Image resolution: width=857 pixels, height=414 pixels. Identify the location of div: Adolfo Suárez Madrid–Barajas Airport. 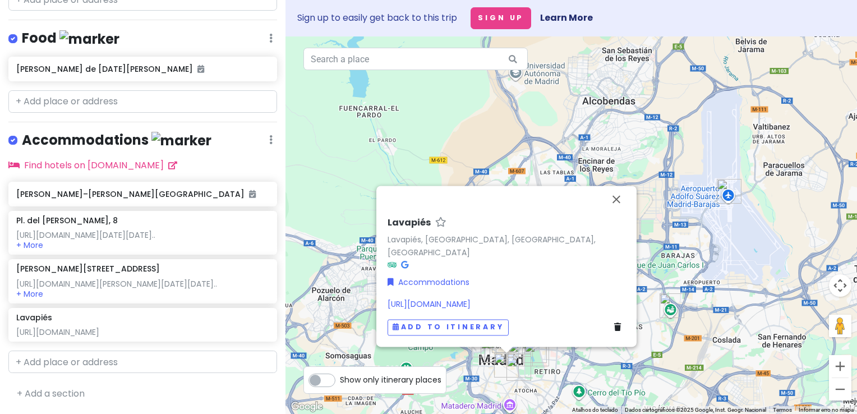
(729, 191).